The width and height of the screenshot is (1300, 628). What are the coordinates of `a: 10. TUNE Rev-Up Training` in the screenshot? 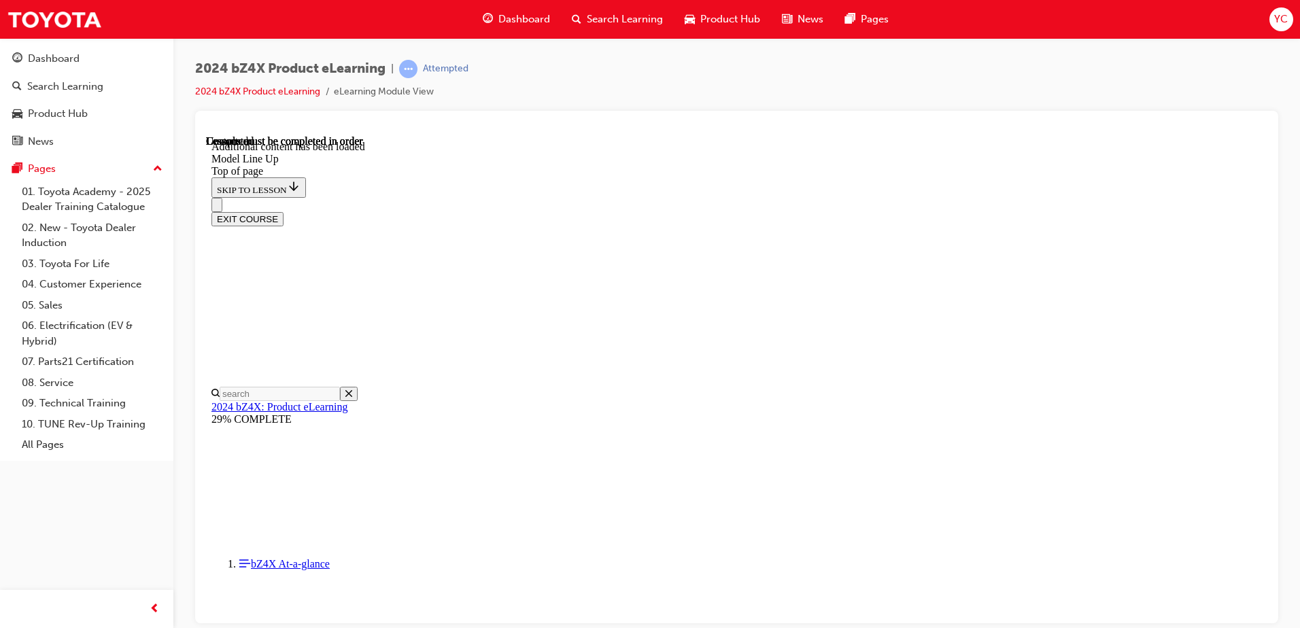 It's located at (92, 424).